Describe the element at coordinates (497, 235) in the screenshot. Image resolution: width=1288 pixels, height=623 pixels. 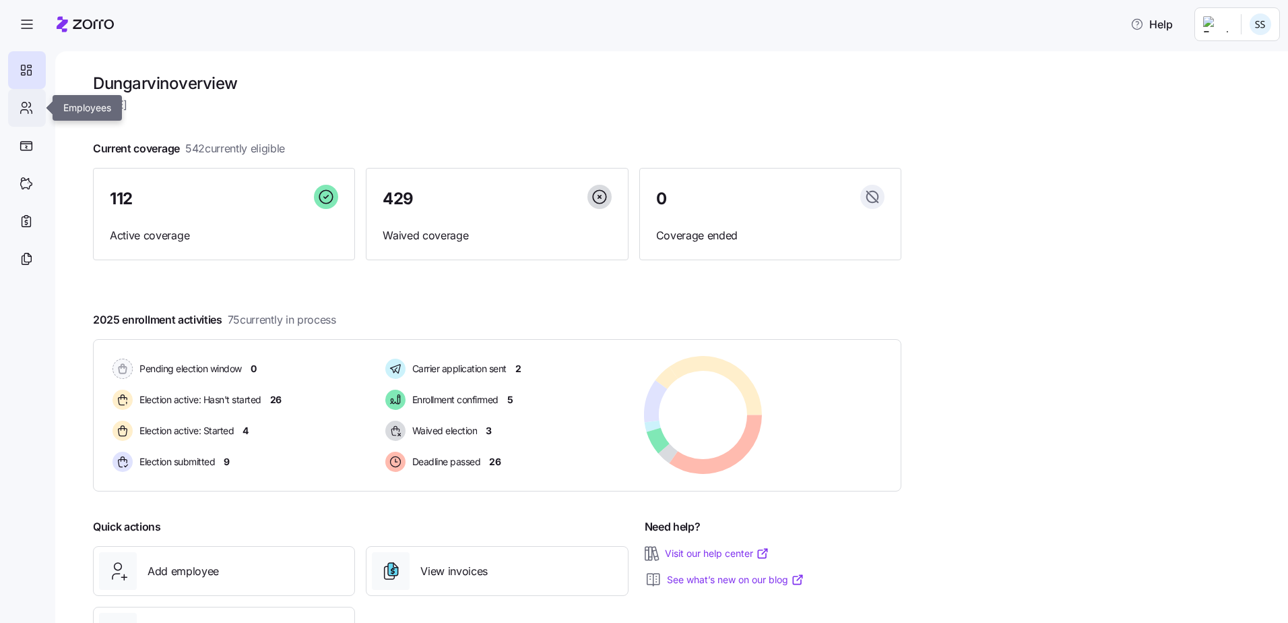
I see `span: Waived coverage` at that location.